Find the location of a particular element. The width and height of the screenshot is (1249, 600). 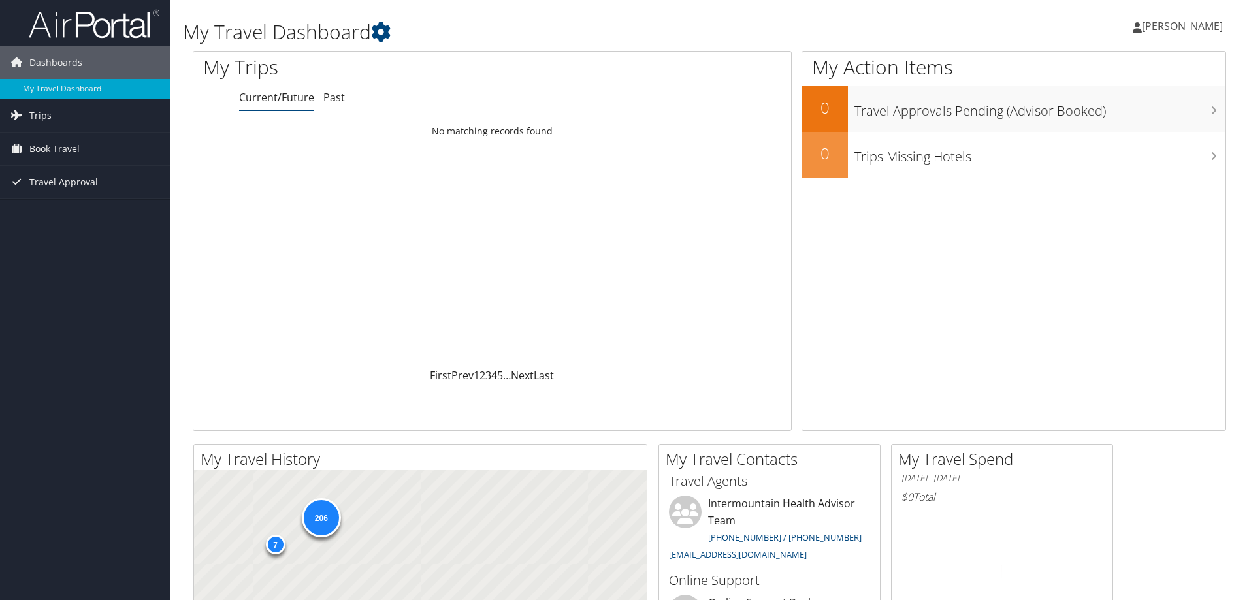

a: 5 is located at coordinates (500, 376).